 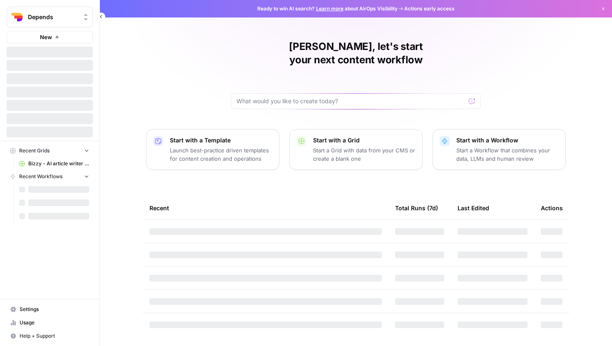 What do you see at coordinates (499, 150) in the screenshot?
I see `button: Start with a WorkflowStart a Workflow that combines your data, LLMs and human review` at bounding box center [499, 150].